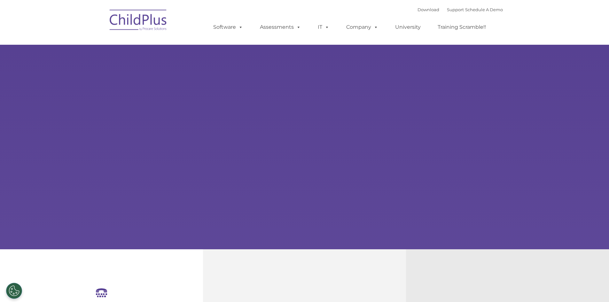 This screenshot has height=302, width=609. I want to click on a: Schedule A Demo, so click(484, 10).